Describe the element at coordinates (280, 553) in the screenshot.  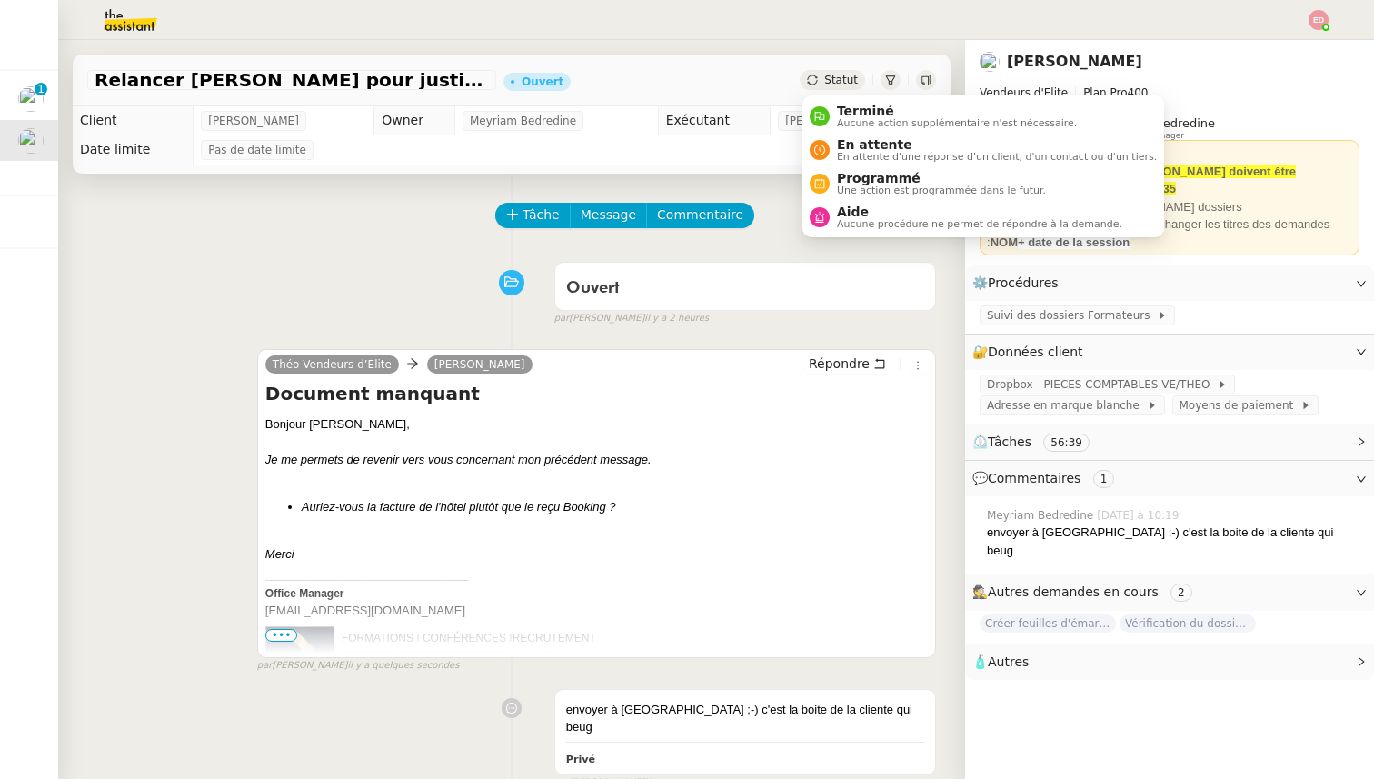
I see `em: Merci` at that location.